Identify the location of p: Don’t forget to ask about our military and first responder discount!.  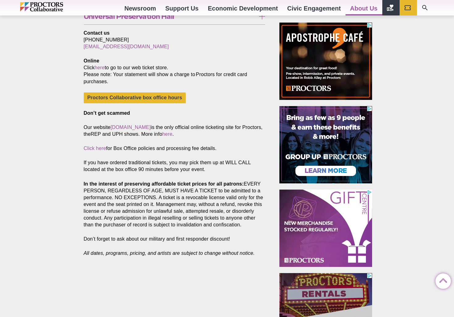
(175, 239).